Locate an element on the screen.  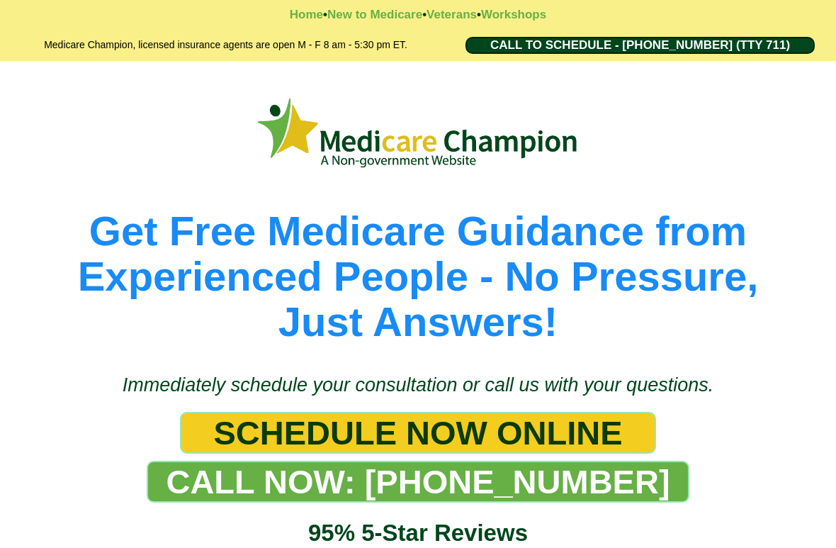
strong: Veterans is located at coordinates (451, 14).